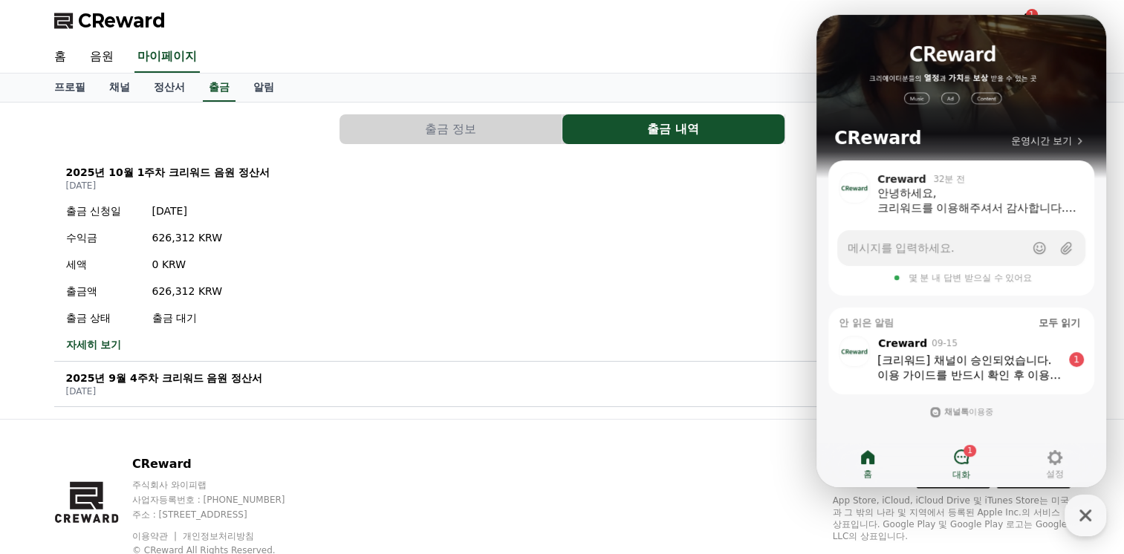 This screenshot has width=1124, height=554. I want to click on a: 1, so click(1026, 21).